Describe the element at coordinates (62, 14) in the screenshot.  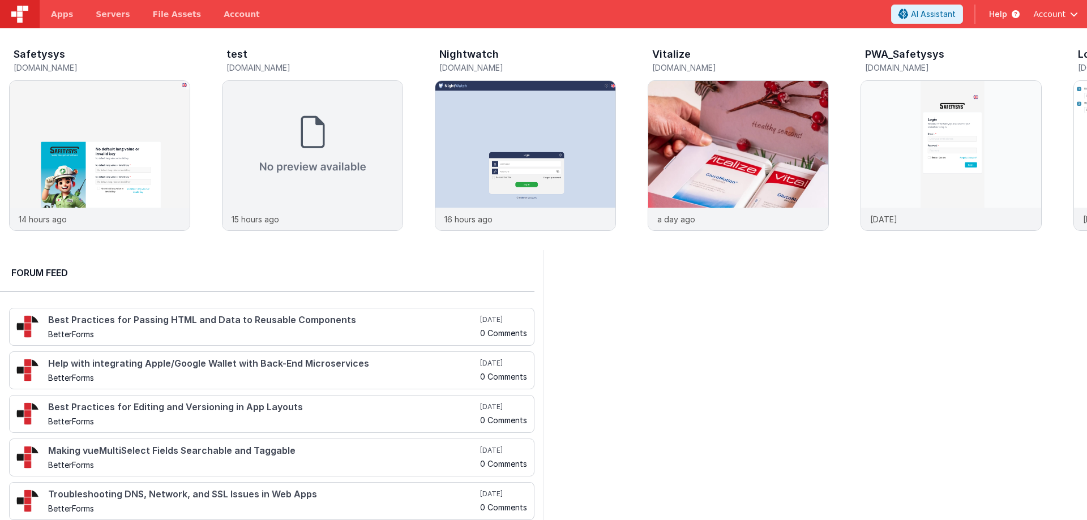
I see `span: Apps` at that location.